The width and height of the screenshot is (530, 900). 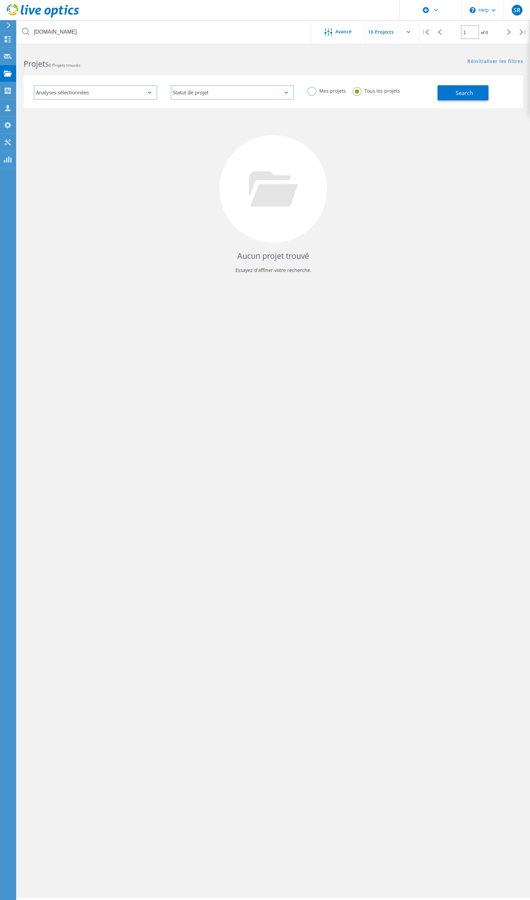 What do you see at coordinates (273, 256) in the screenshot?
I see `h4: Aucun projet trouvé` at bounding box center [273, 256].